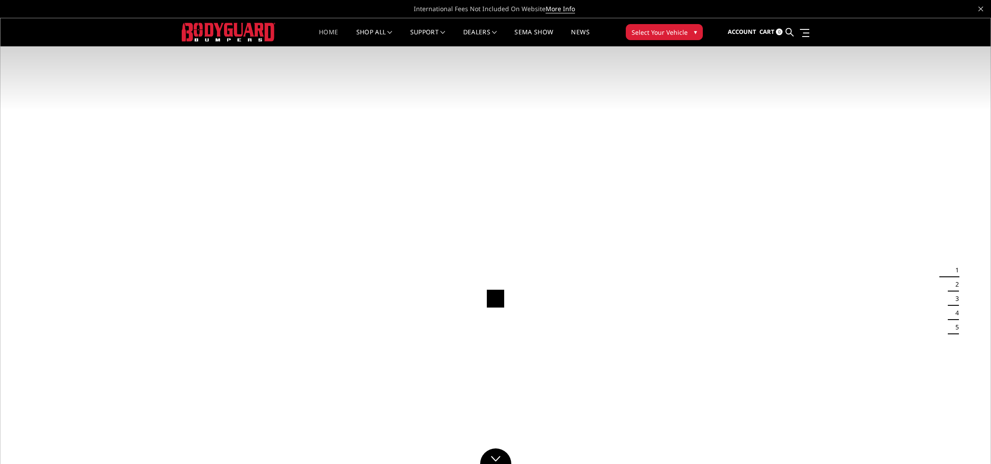 The image size is (991, 464). Describe the element at coordinates (767, 32) in the screenshot. I see `span: Cart` at that location.